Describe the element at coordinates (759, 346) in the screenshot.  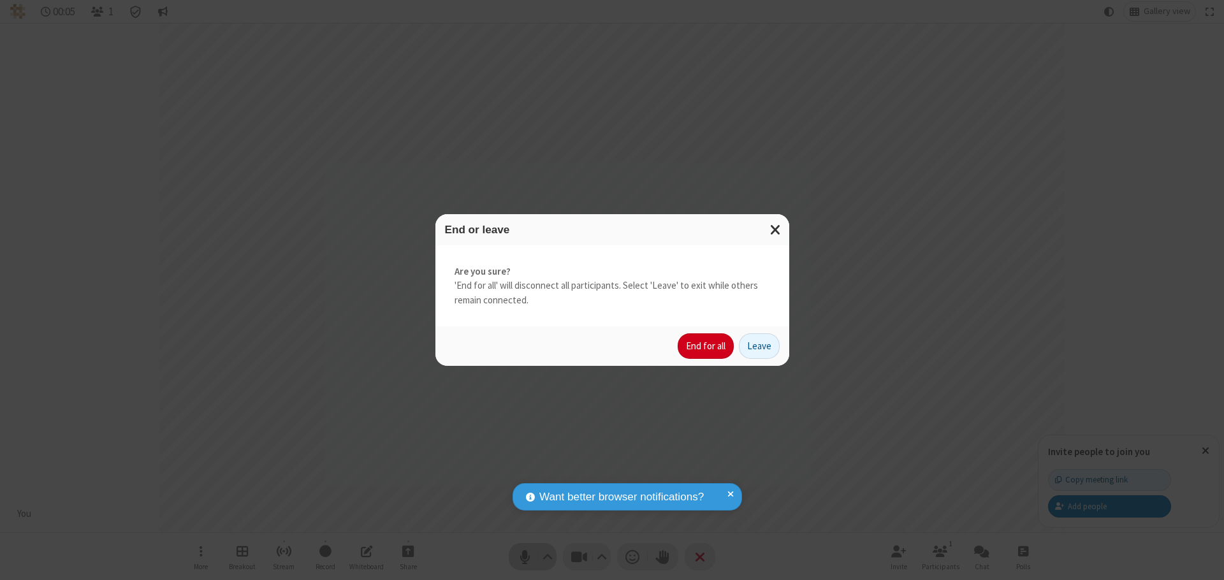
I see `button: Leave` at that location.